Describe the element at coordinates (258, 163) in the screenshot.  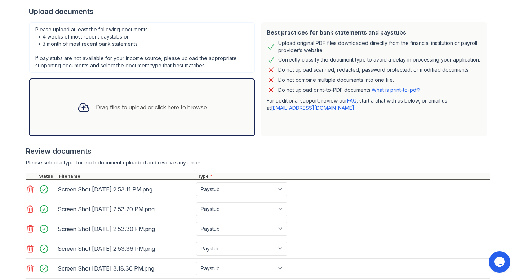
I see `div: Please select a type for each document uploaded and resolve any errors.` at that location.